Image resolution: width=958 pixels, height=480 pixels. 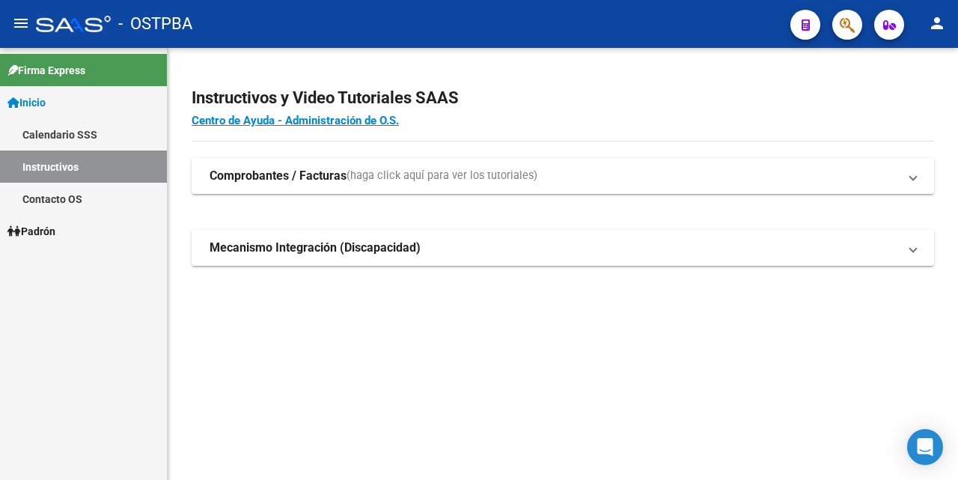 I want to click on span: - OSTPBA, so click(x=155, y=24).